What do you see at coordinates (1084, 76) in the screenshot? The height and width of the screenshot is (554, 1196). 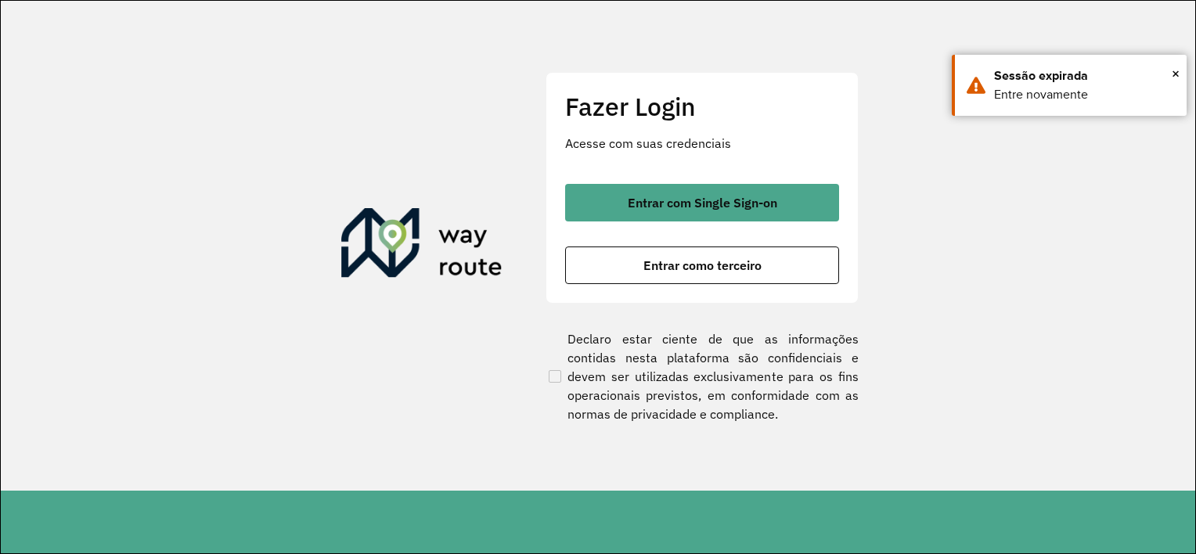 I see `div: Sessão expirada` at bounding box center [1084, 76].